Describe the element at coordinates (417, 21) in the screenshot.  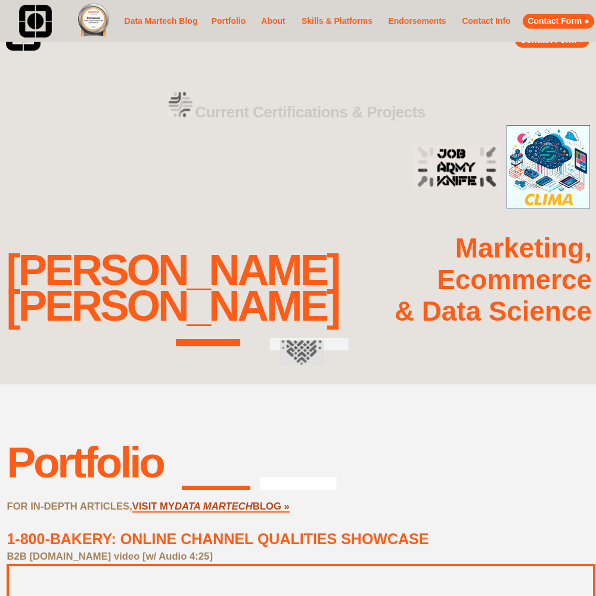
I see `a: Endorsements` at that location.